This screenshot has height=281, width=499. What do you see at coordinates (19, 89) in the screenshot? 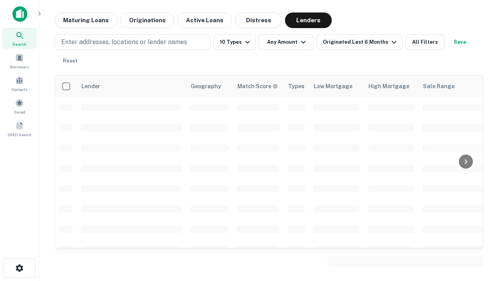
I see `span: Contacts` at bounding box center [19, 89].